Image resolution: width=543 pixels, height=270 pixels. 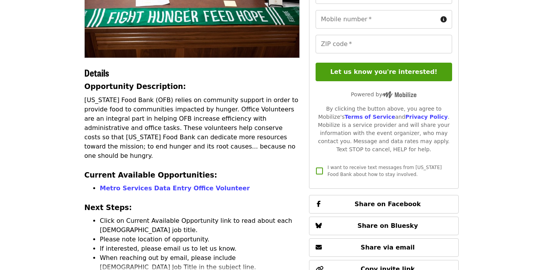 What do you see at coordinates (200, 249) in the screenshot?
I see `li: If interested, please email us to let us know.` at bounding box center [200, 249].